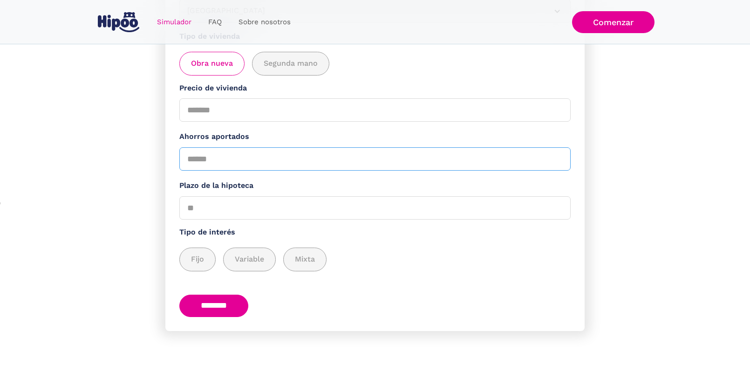 This screenshot has width=750, height=366. I want to click on a: Sobre nosotros, so click(265, 22).